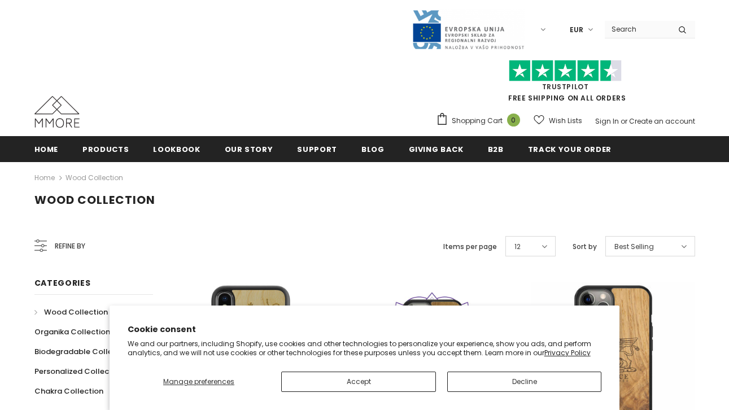 This screenshot has width=729, height=410. Describe the element at coordinates (249, 149) in the screenshot. I see `a: Our Story` at that location.